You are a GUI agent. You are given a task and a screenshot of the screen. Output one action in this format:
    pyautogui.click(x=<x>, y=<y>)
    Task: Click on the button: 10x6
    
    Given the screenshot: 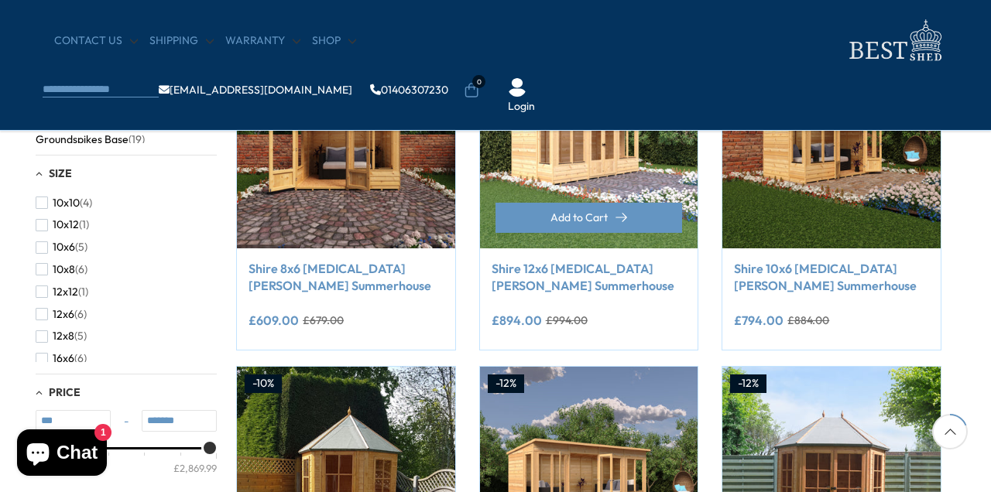 What is the action you would take?
    pyautogui.click(x=61, y=247)
    